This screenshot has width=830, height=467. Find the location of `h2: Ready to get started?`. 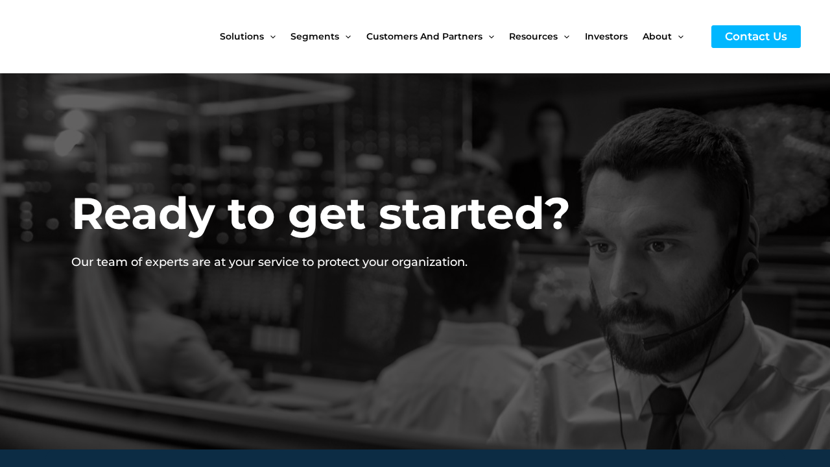

h2: Ready to get started? is located at coordinates (321, 213).